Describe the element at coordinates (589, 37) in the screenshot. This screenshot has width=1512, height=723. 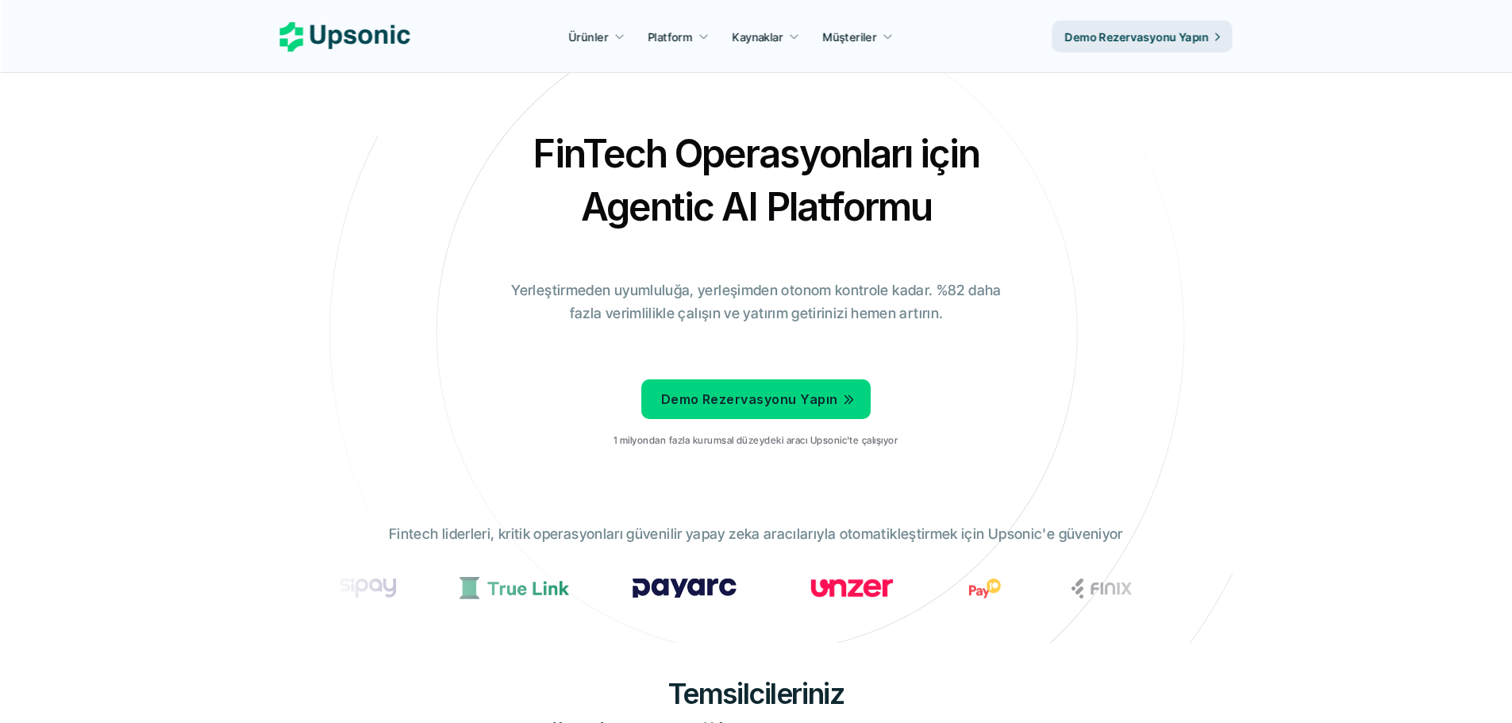
I see `font: Ürünler` at that location.